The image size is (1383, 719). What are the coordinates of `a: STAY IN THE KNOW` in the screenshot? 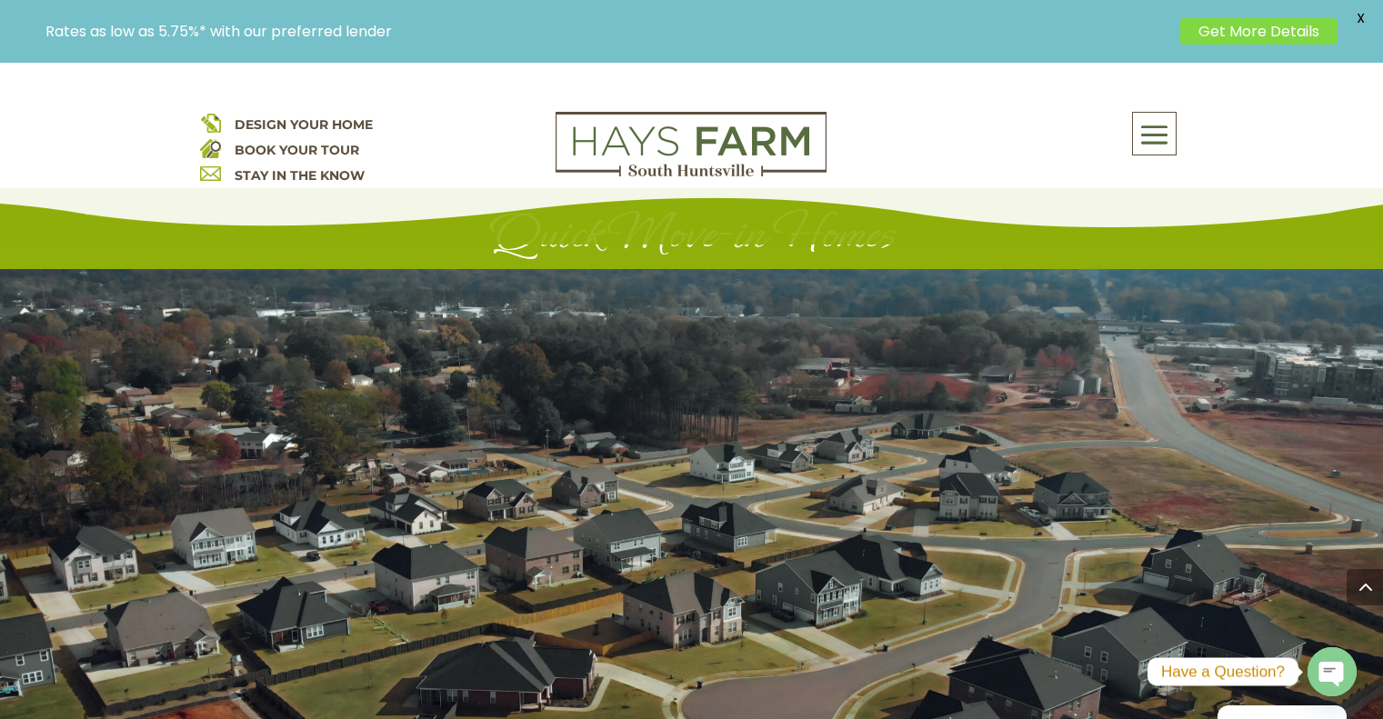 It's located at (299, 176).